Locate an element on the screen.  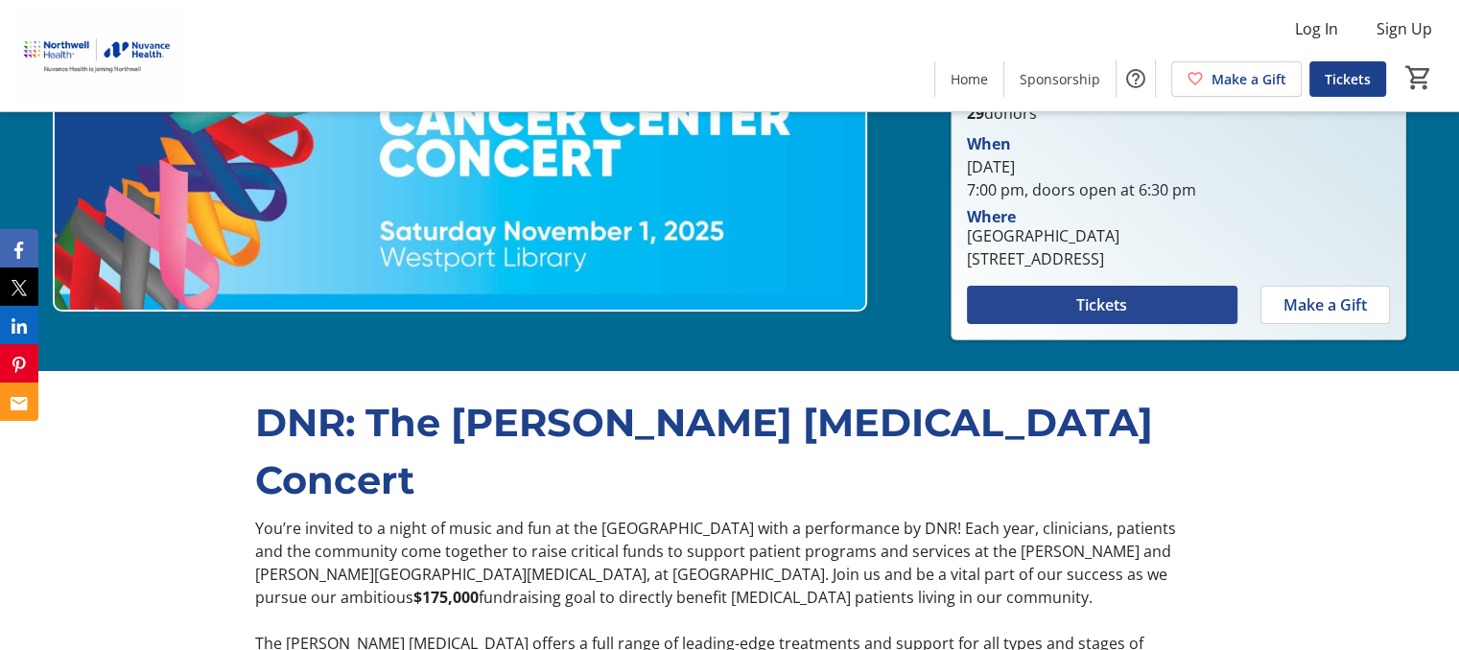
span: Sponsorship is located at coordinates (1060, 79).